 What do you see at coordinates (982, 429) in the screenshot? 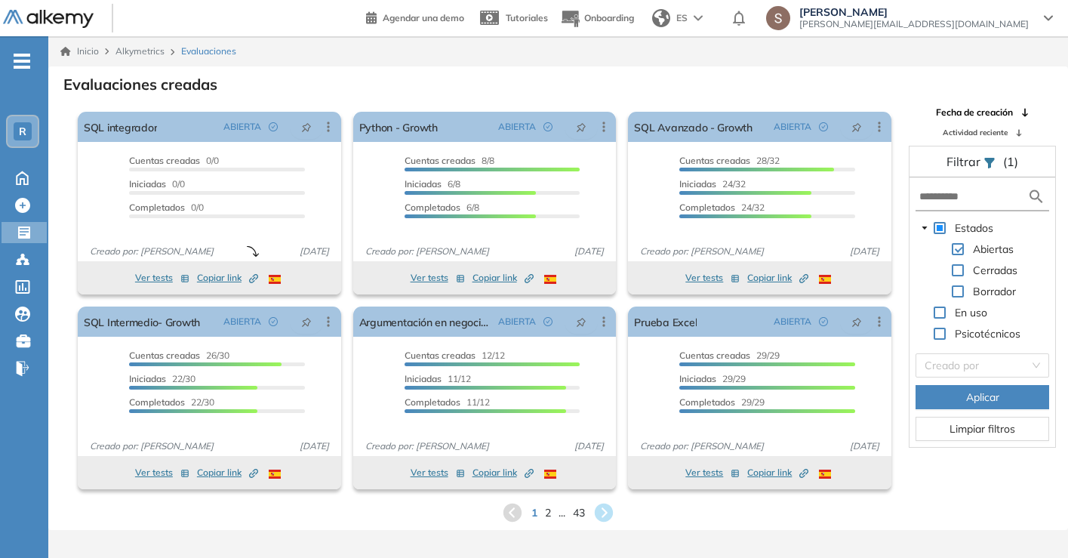
I see `span: Limpiar filtros` at bounding box center [982, 429].